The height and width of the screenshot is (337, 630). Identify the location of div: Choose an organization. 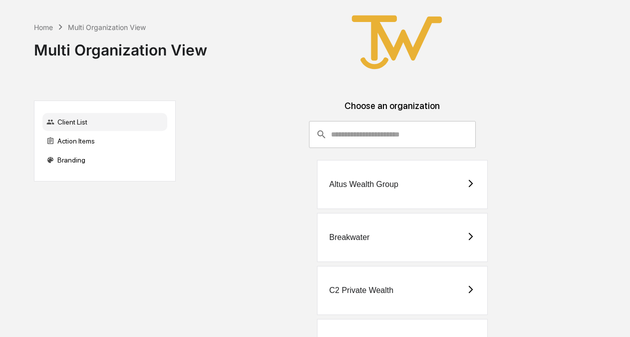
(393, 110).